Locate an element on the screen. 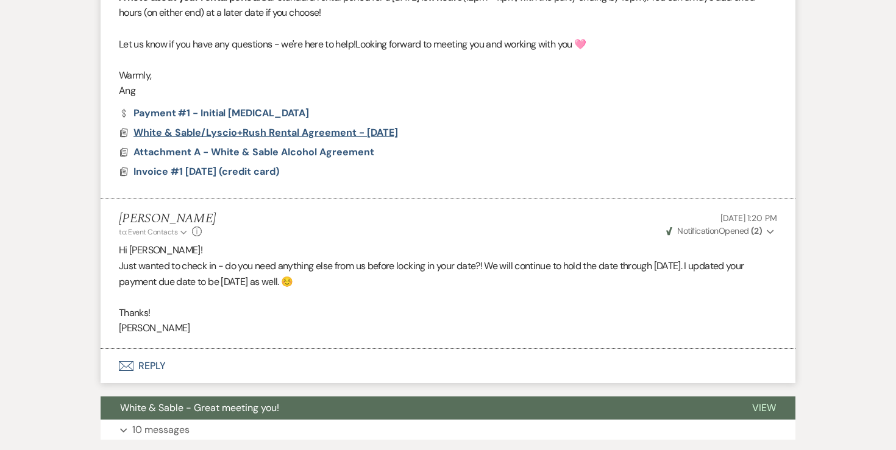 Image resolution: width=896 pixels, height=450 pixels. button: White & Sable - Great meeting you! is located at coordinates (416, 408).